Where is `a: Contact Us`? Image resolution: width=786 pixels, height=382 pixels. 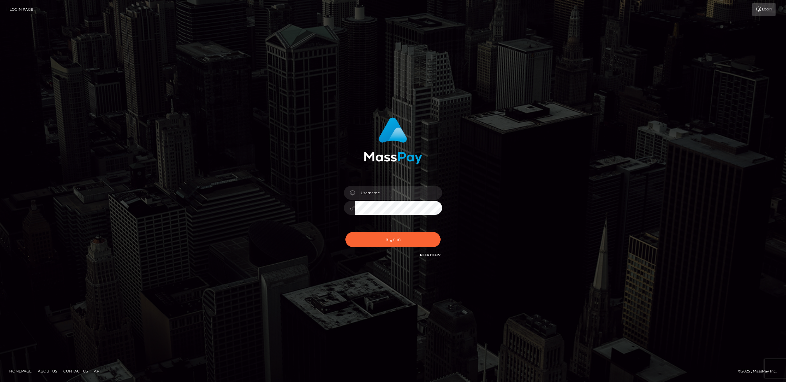
a: Contact Us is located at coordinates (76, 371).